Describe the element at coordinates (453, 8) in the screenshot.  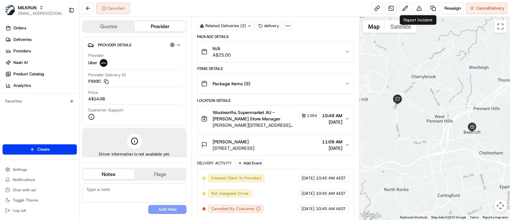
I see `span: Reassign` at that location.